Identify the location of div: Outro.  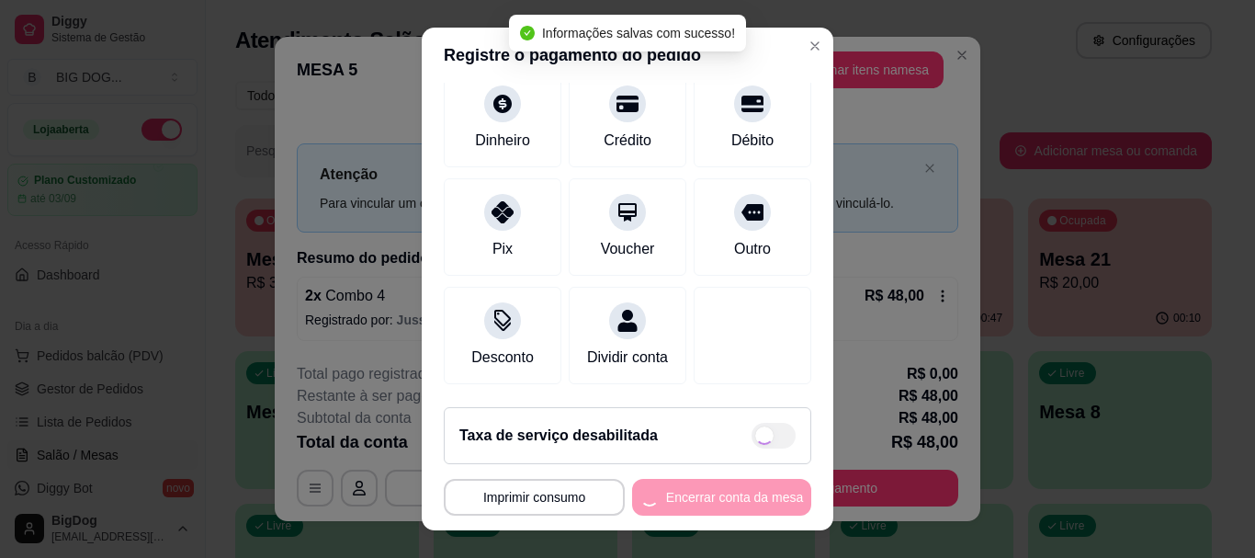
(753, 249).